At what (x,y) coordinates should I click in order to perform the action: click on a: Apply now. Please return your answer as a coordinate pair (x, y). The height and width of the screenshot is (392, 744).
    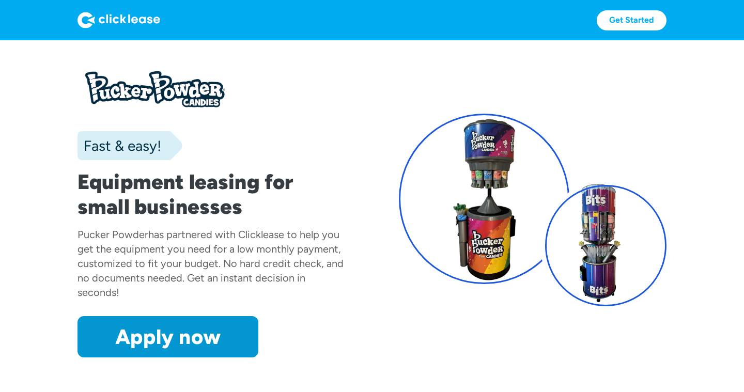
    Looking at the image, I should click on (168, 337).